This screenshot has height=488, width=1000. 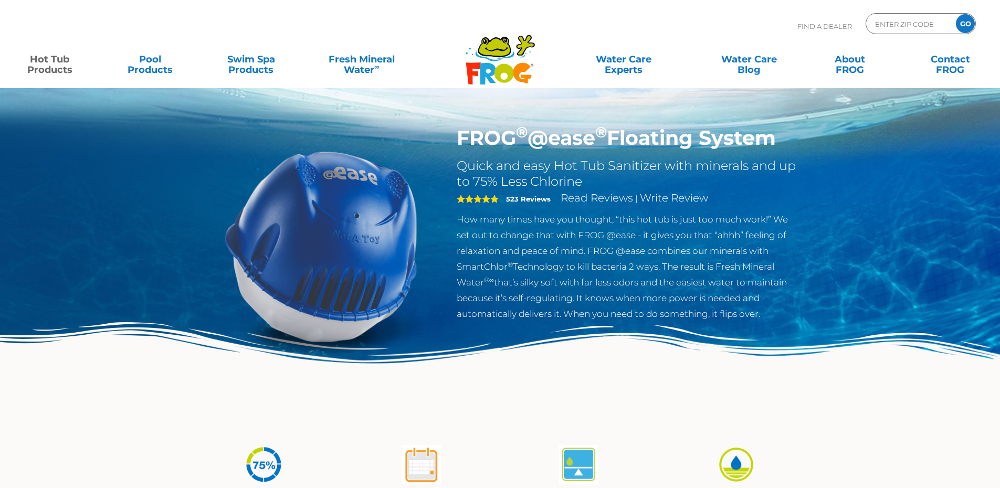 I want to click on img: atease-icon-self-regulates, so click(x=579, y=465).